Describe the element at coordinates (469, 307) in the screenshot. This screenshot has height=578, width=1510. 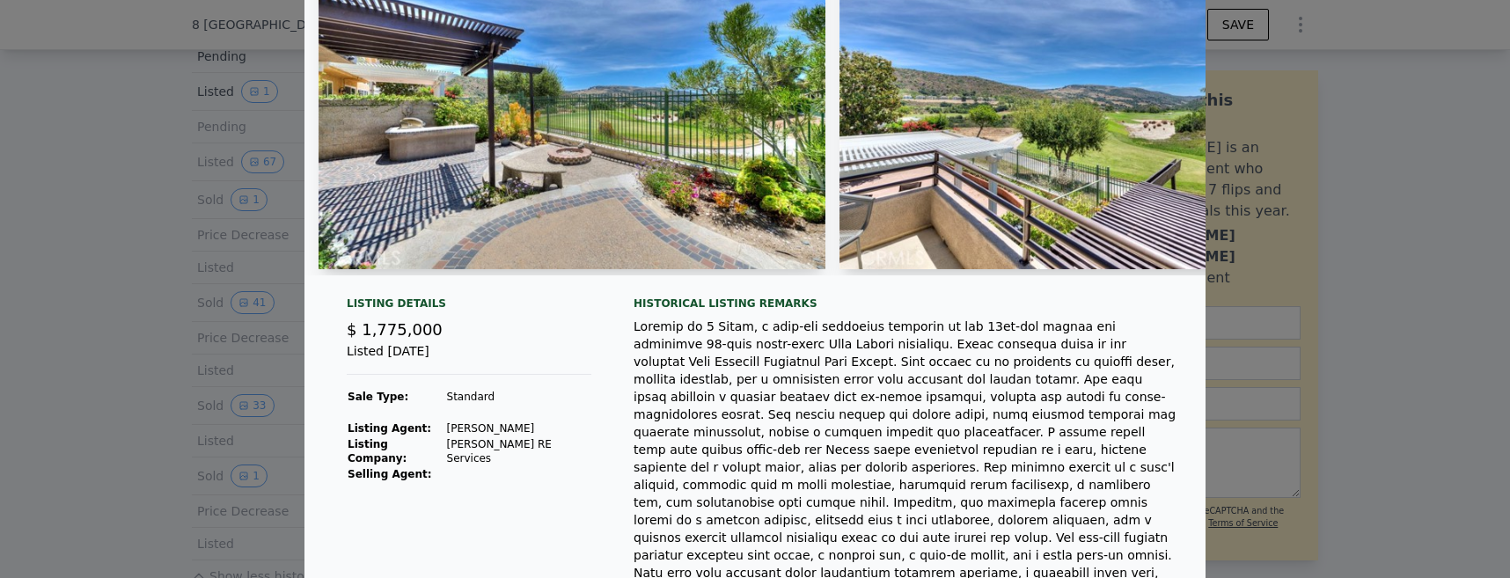
I see `div: Listing Details` at that location.